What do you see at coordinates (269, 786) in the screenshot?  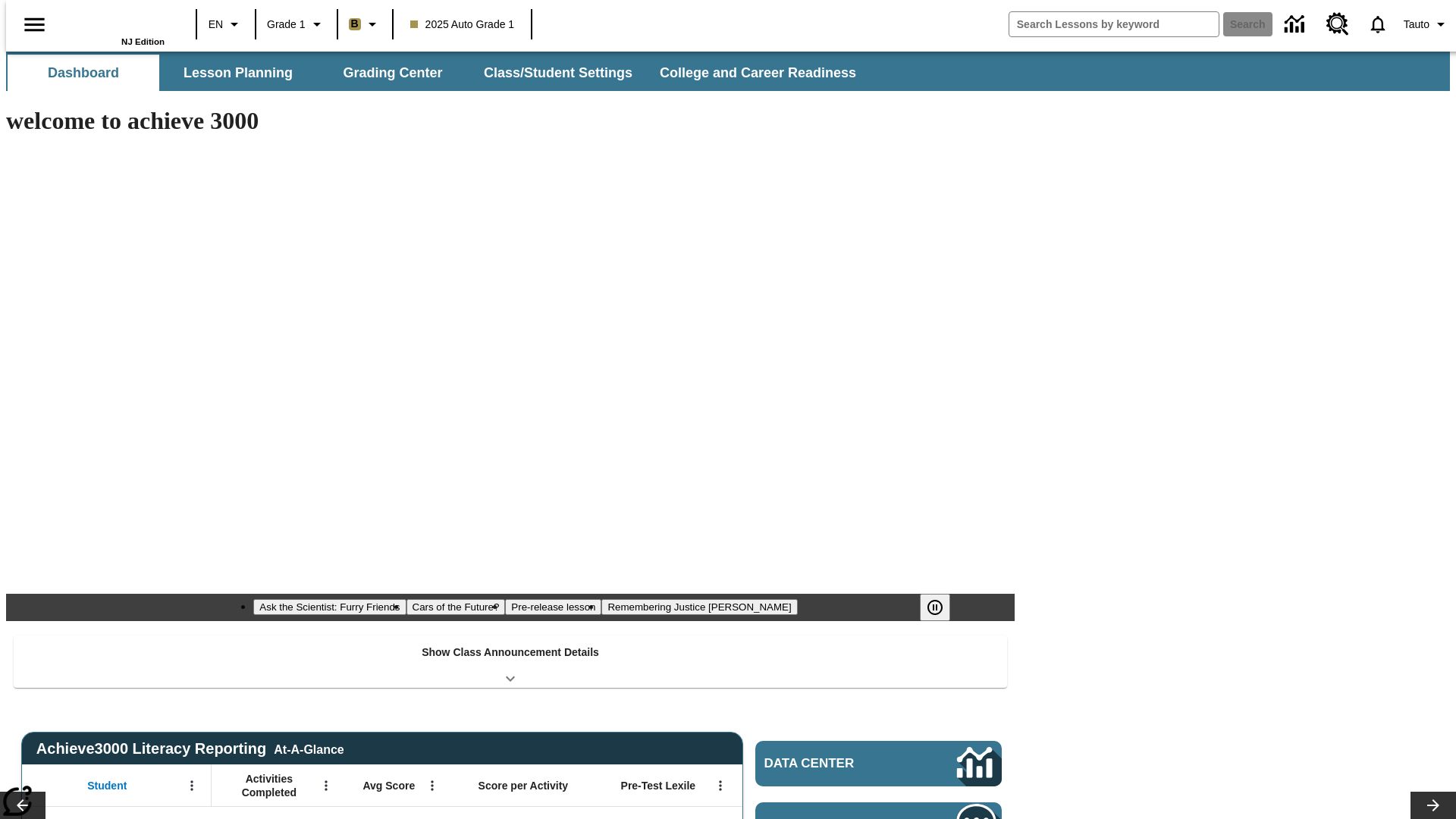 I see `span: Activities Completed` at bounding box center [269, 786].